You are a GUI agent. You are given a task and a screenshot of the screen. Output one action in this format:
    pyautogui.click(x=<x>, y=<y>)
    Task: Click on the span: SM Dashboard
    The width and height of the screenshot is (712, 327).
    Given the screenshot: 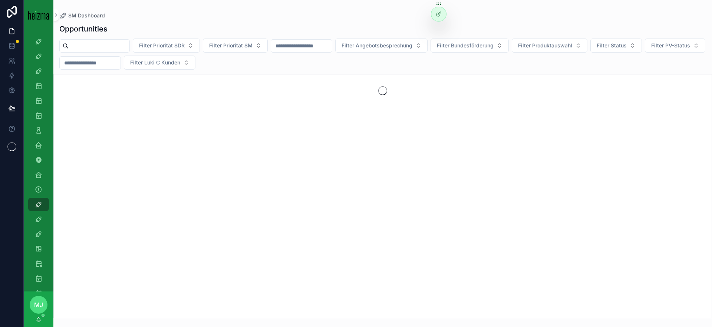 What is the action you would take?
    pyautogui.click(x=86, y=16)
    